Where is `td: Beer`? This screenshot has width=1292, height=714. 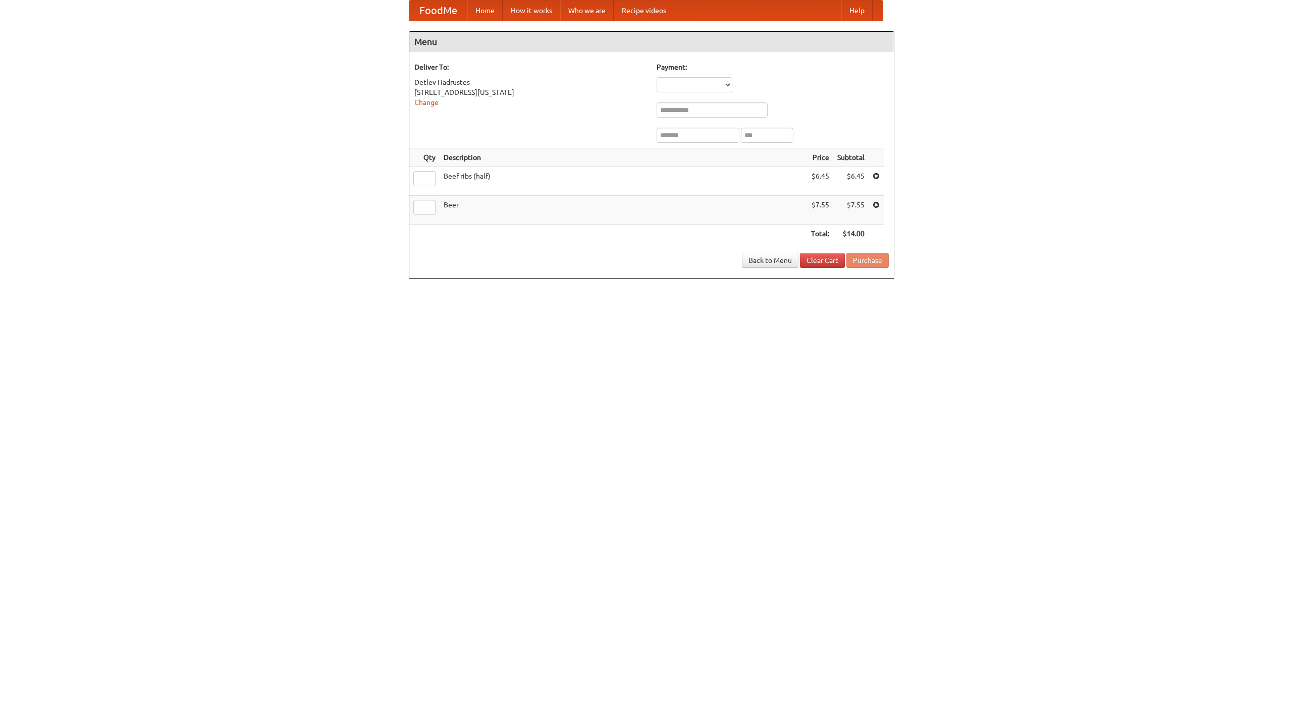 td: Beer is located at coordinates (624, 210).